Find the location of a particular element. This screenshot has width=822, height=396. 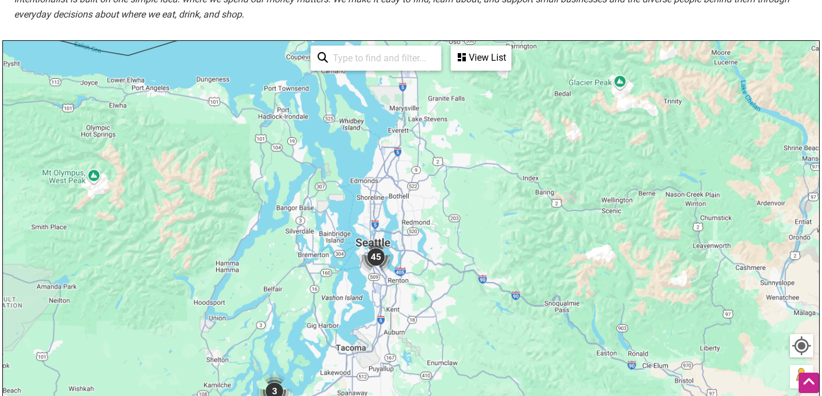

div: Type to search and filter is located at coordinates (376, 58).